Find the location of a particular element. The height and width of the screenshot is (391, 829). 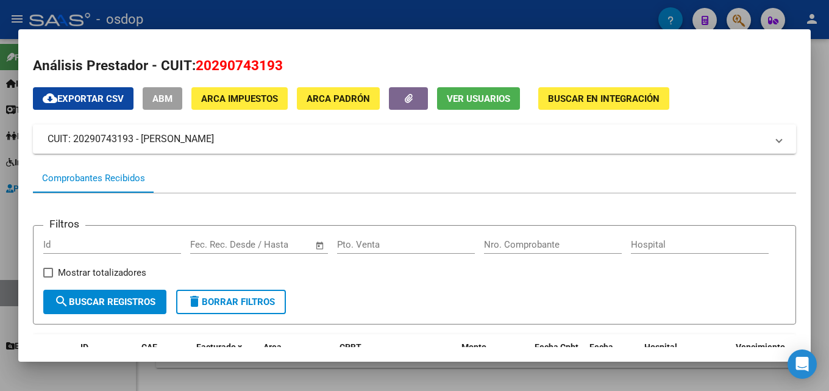

span: Monto is located at coordinates (474, 347).